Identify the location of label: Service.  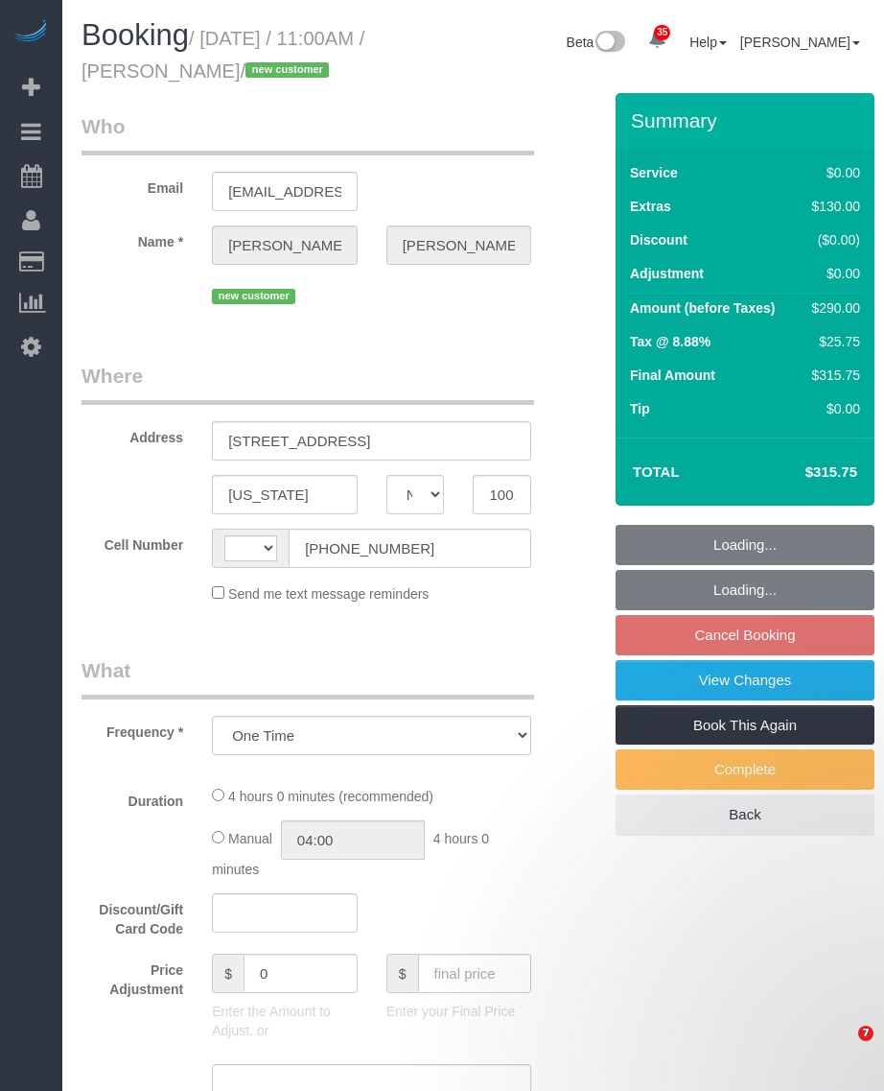
(654, 173).